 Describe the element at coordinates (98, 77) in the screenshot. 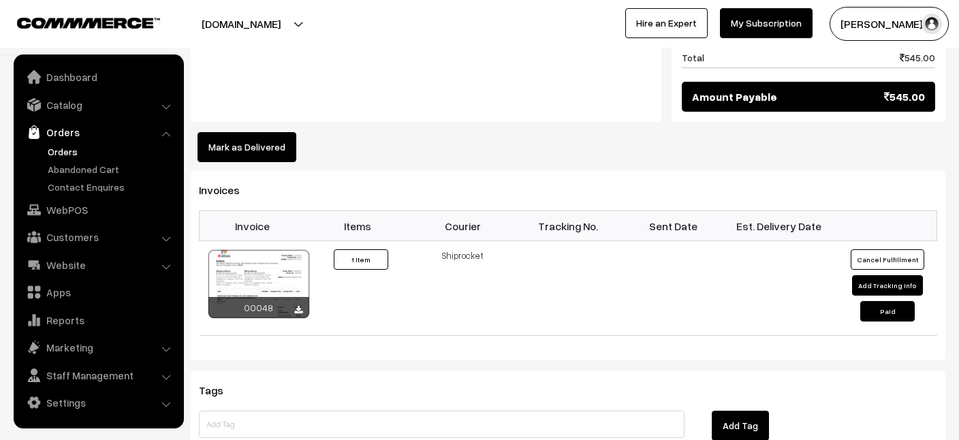

I see `a: Dashboard` at that location.